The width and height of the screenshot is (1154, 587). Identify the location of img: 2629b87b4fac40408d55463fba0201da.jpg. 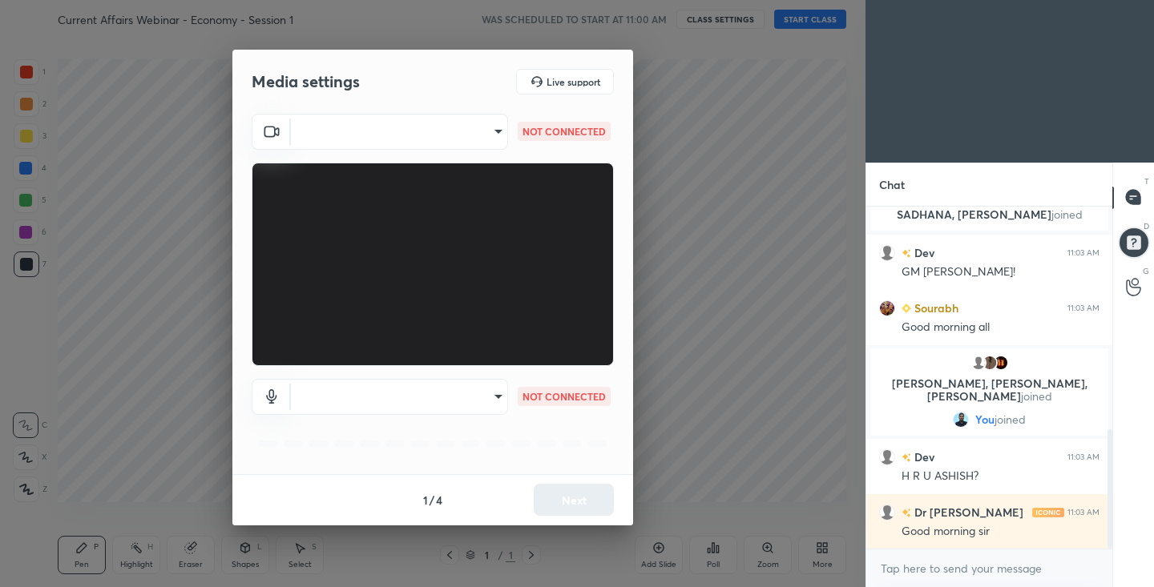
(887, 308).